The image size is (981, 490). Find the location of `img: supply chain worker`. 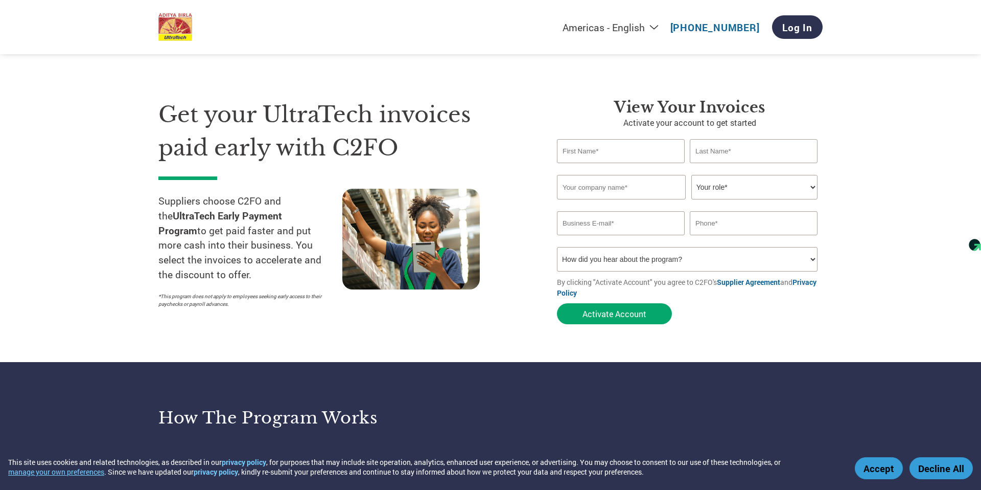

img: supply chain worker is located at coordinates (411, 239).